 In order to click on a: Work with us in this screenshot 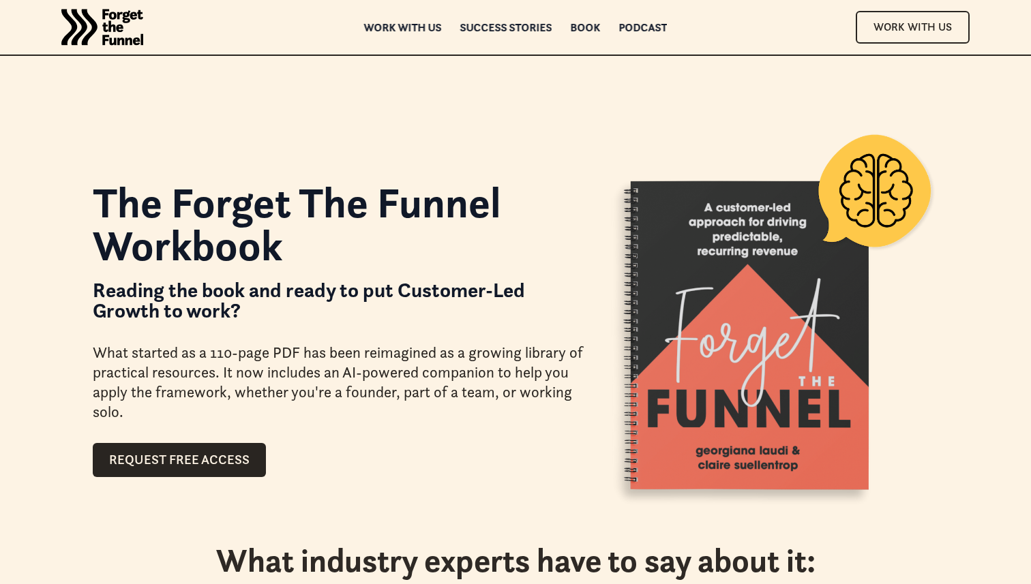, I will do `click(403, 27)`.